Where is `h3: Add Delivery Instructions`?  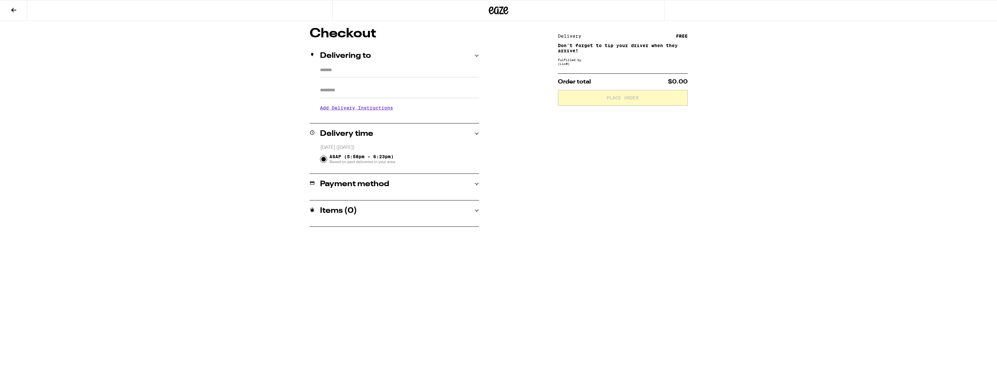 h3: Add Delivery Instructions is located at coordinates (400, 108).